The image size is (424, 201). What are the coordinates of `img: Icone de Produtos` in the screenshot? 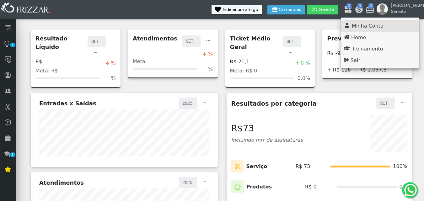 It's located at (238, 187).